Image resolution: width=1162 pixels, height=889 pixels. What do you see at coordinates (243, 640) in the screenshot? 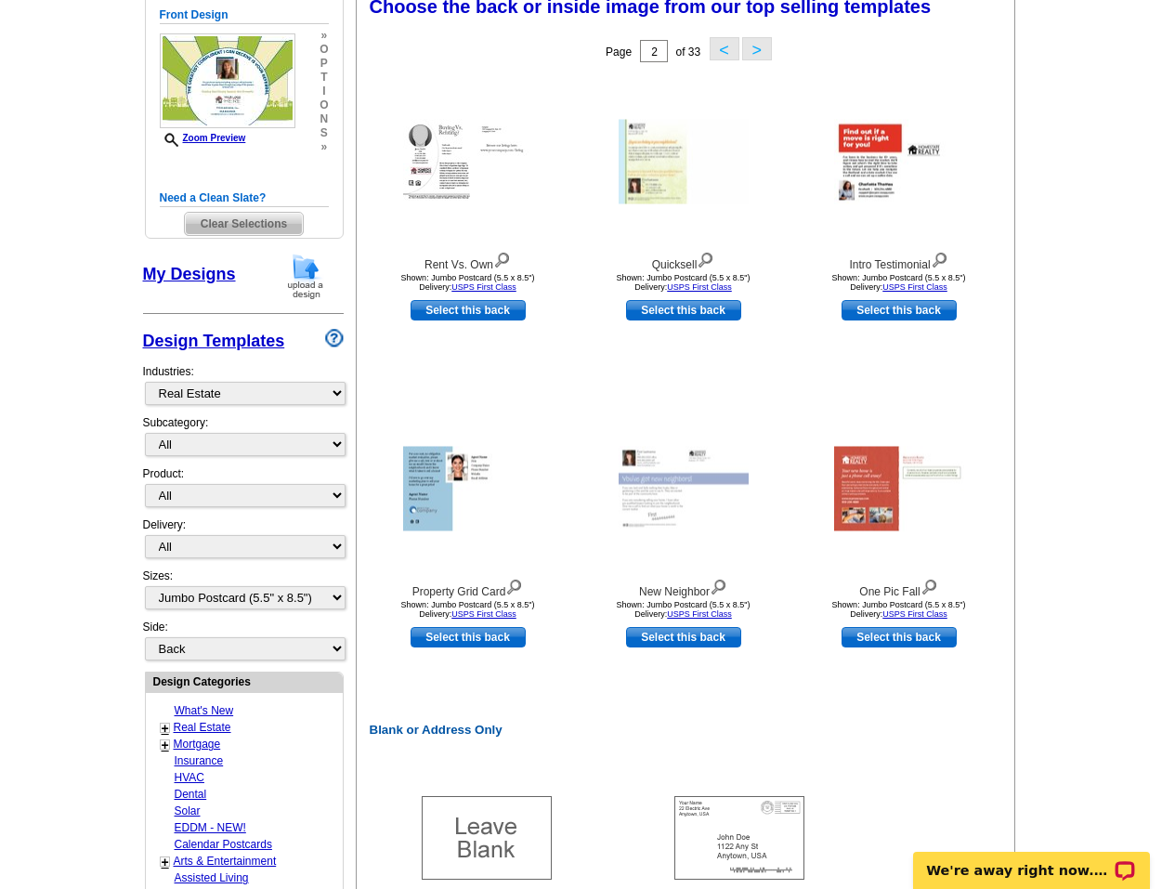
I see `div: Side:` at bounding box center [243, 640].